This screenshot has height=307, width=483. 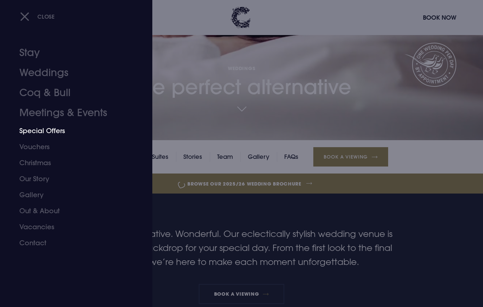 I want to click on a: Vacancies, so click(x=72, y=227).